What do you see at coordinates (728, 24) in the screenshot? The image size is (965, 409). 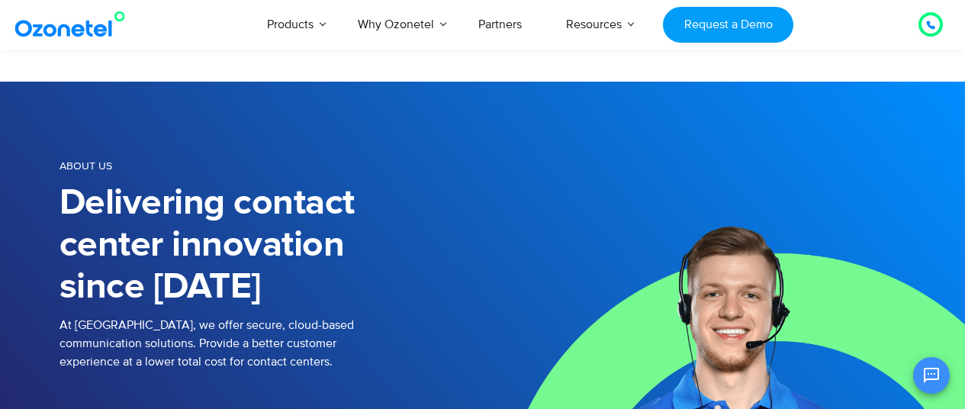 I see `a: Request a Demo` at bounding box center [728, 24].